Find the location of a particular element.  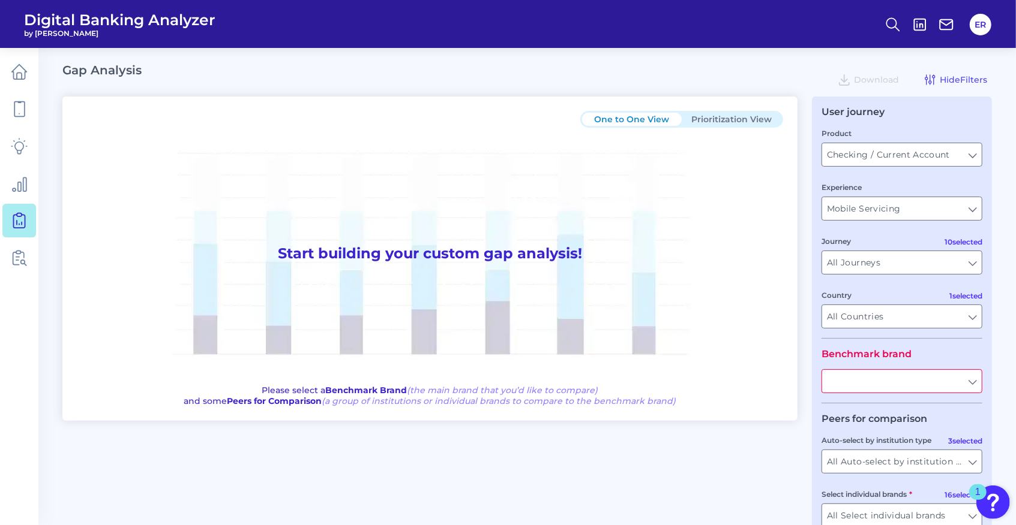

span: (the main brand that you’d like to compare) is located at coordinates (503, 391).